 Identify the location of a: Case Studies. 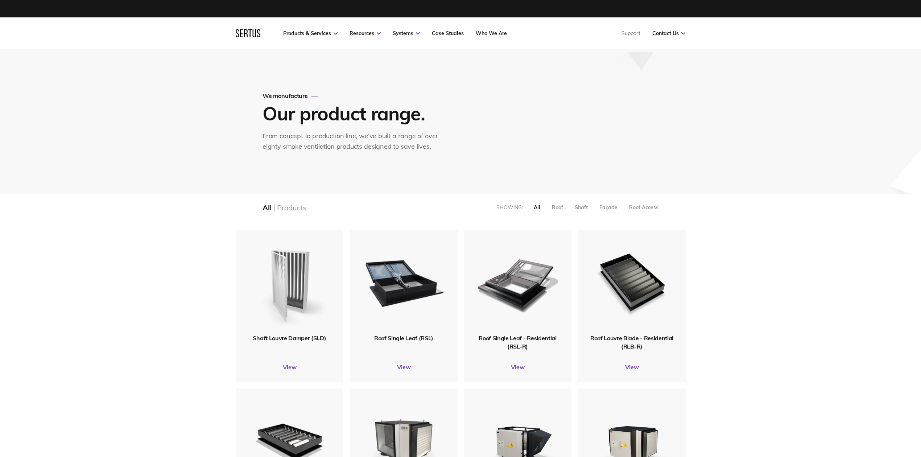
(448, 33).